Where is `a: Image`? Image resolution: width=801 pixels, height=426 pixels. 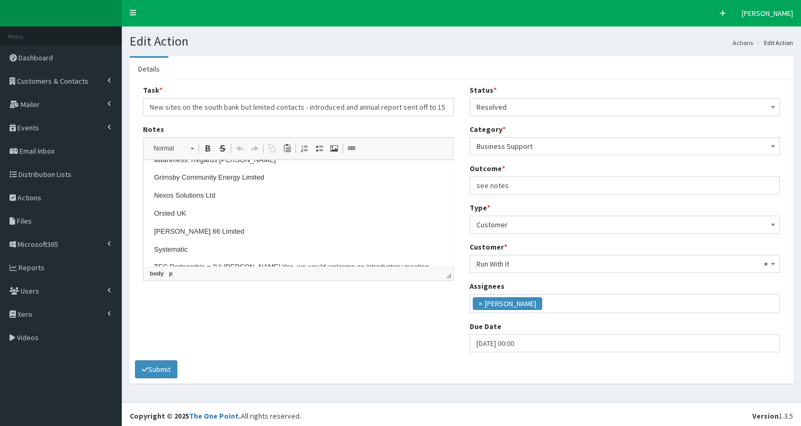
a: Image is located at coordinates (334, 148).